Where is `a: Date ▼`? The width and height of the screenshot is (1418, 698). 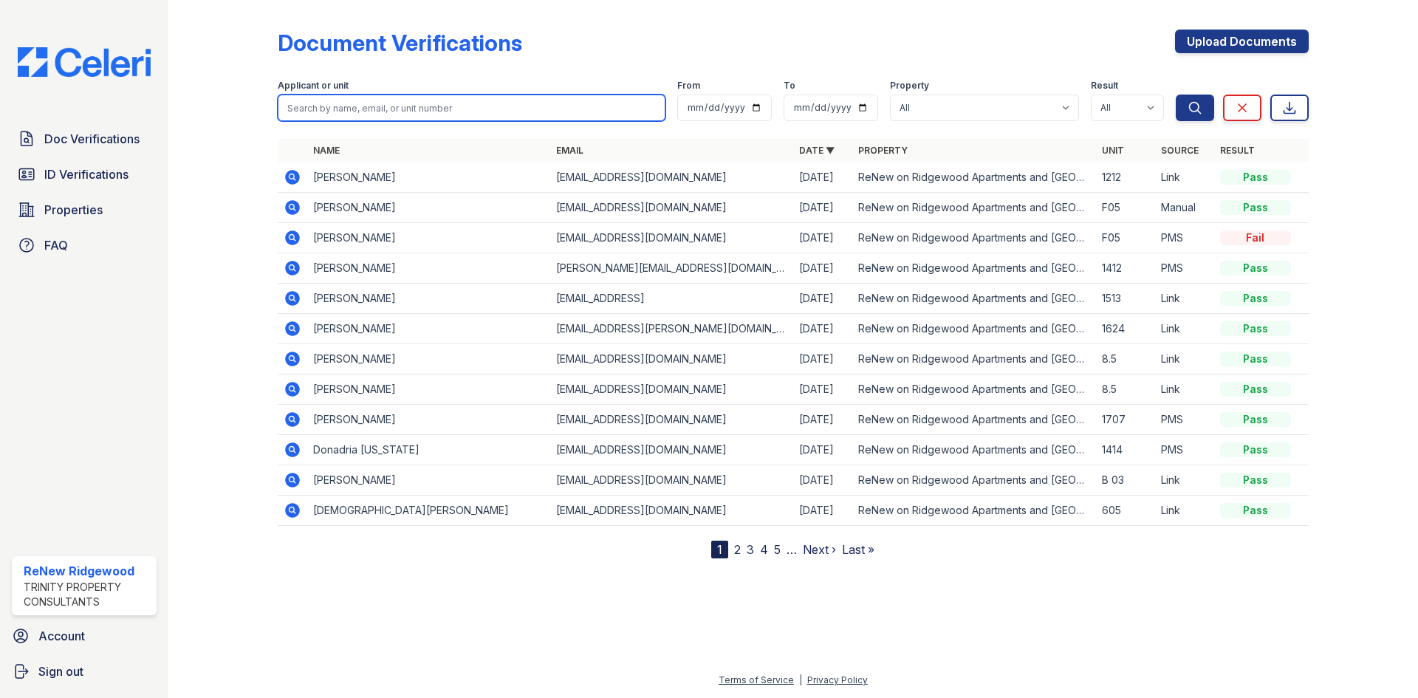
a: Date ▼ is located at coordinates (817, 150).